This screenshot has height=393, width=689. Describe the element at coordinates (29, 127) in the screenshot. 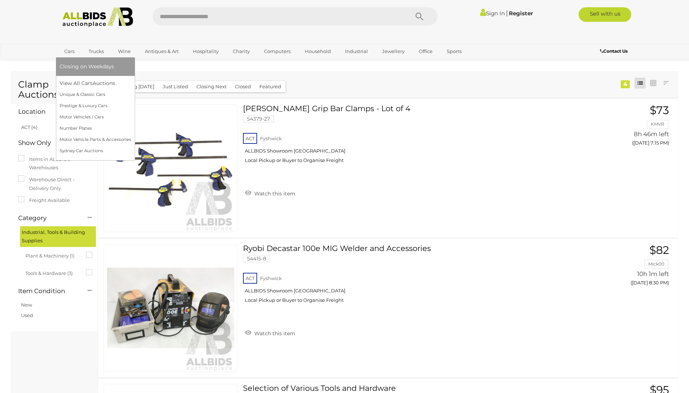

I see `a: ACT (4)` at that location.